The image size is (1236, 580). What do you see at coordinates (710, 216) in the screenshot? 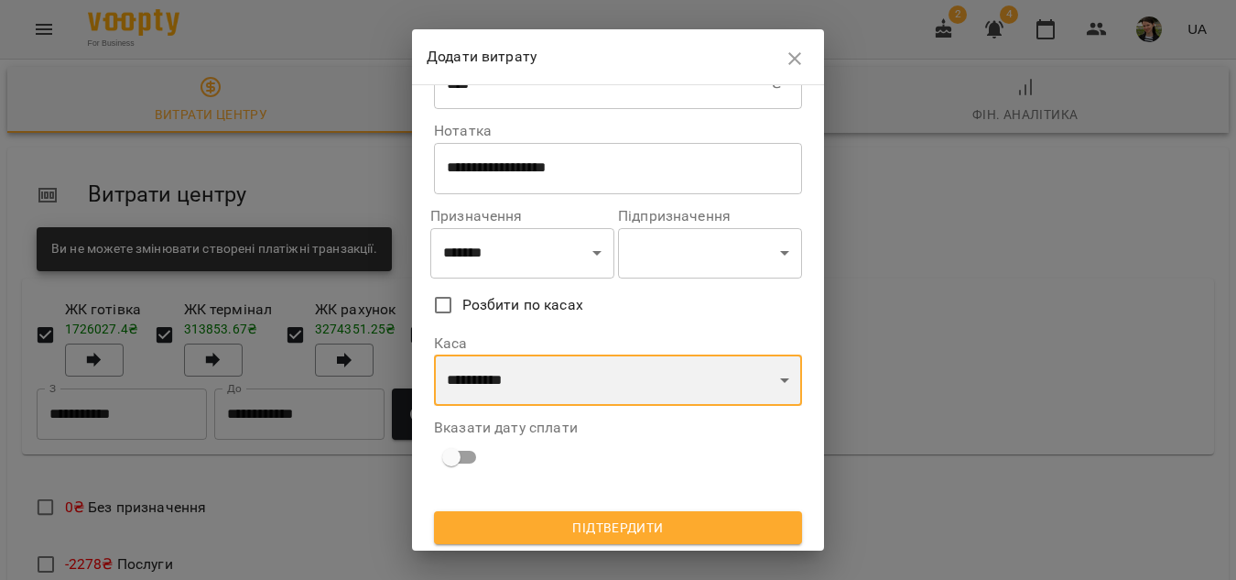
I see `label: Підпризначення` at bounding box center [710, 216].